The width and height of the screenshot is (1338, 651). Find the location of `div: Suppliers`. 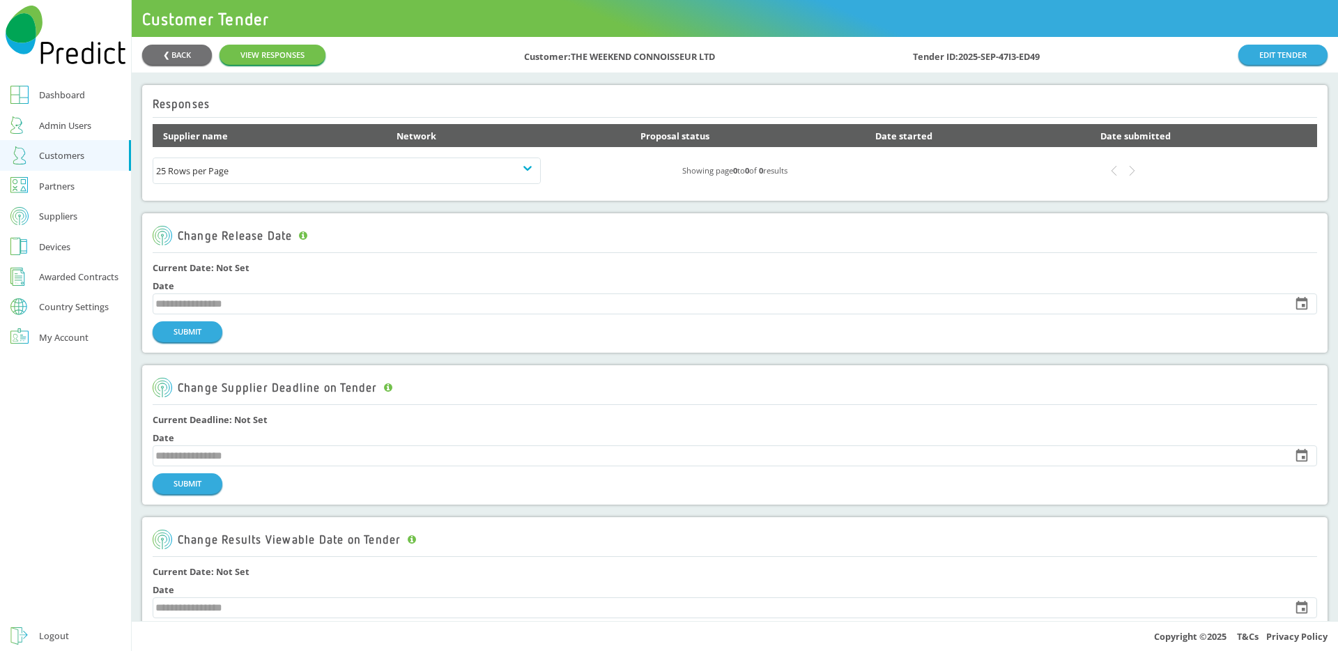

div: Suppliers is located at coordinates (58, 216).